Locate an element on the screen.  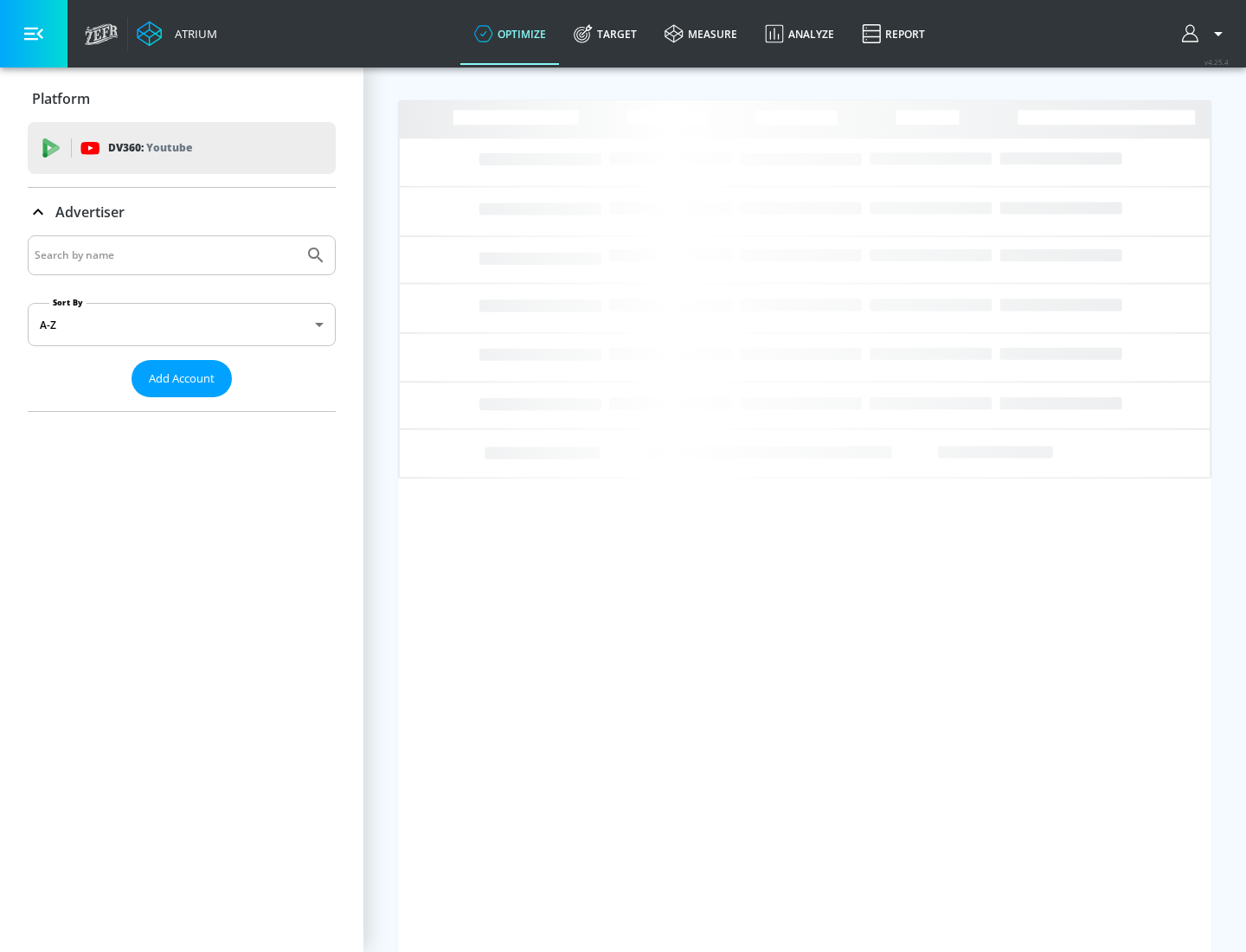
a: Report is located at coordinates (893, 34).